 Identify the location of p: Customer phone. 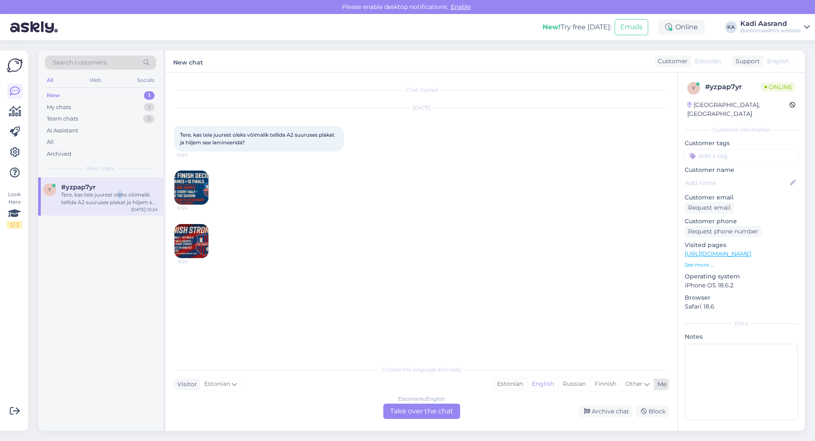
(741, 221).